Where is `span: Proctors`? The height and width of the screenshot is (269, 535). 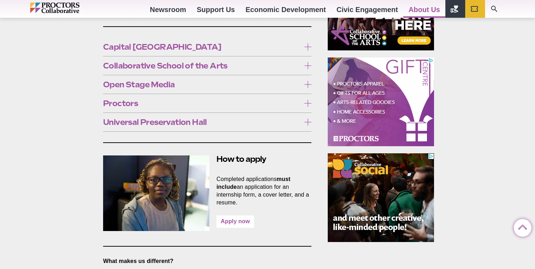 span: Proctors is located at coordinates (202, 103).